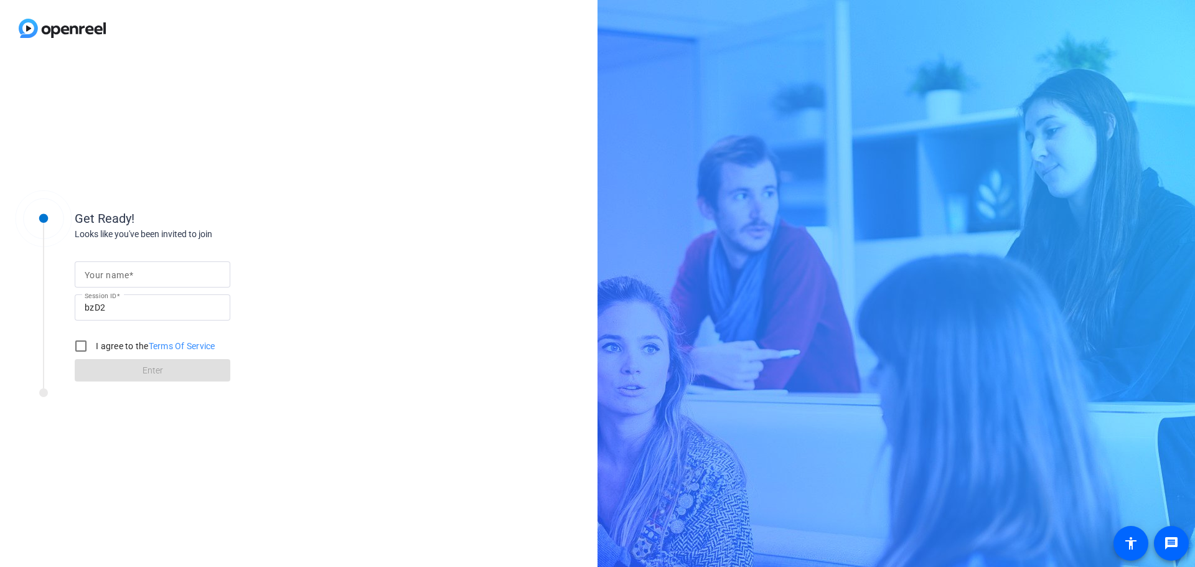 The height and width of the screenshot is (567, 1195). Describe the element at coordinates (1171, 543) in the screenshot. I see `mat-icon: message` at that location.